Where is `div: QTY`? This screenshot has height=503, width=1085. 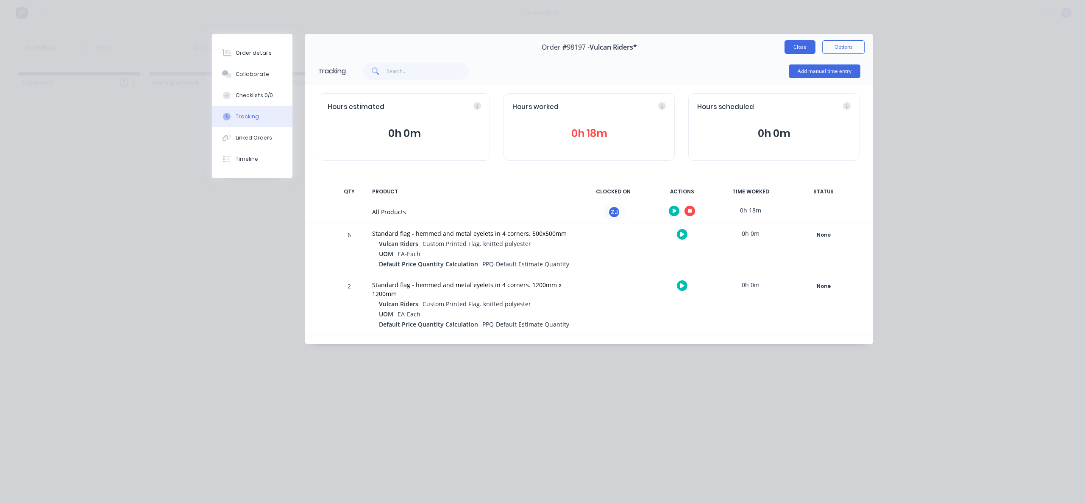
div: QTY is located at coordinates (349, 192).